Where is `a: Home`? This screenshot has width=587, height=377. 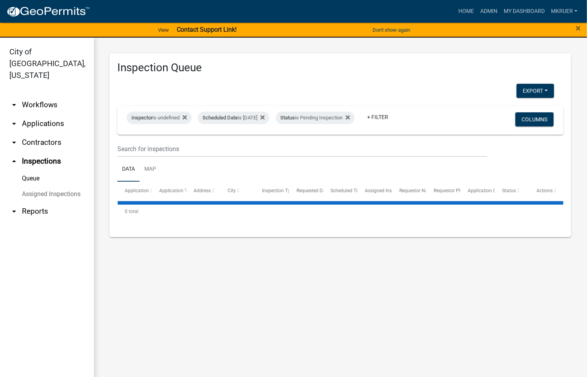 a: Home is located at coordinates (466, 11).